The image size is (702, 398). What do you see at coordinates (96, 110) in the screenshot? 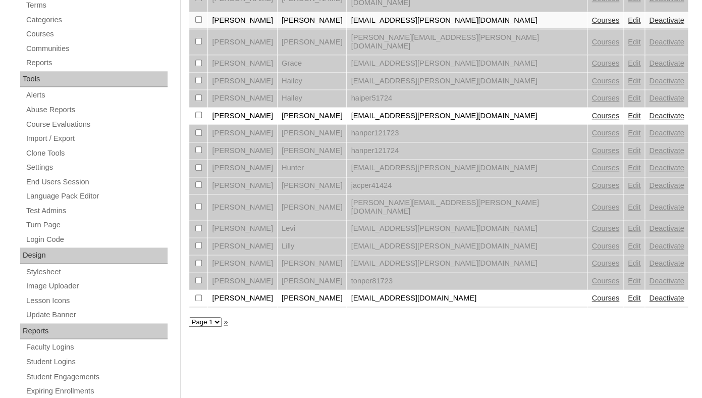
I see `a: Abuse Reports` at bounding box center [96, 110].